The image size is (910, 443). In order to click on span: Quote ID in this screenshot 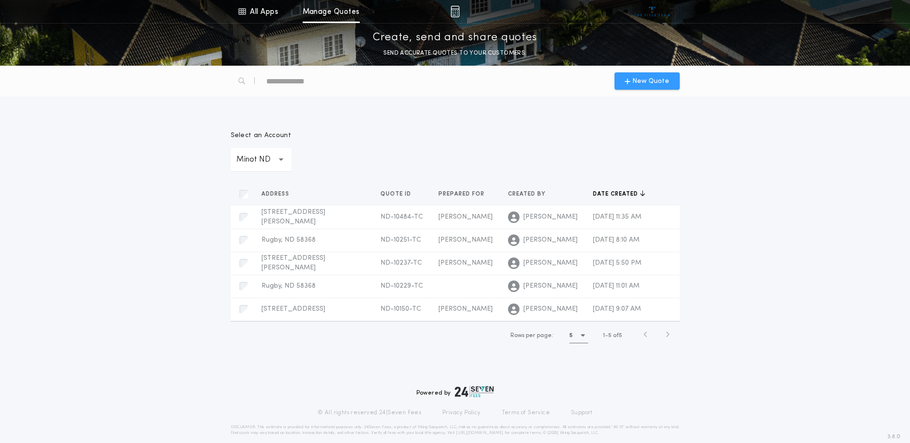, I will do `click(397, 194)`.